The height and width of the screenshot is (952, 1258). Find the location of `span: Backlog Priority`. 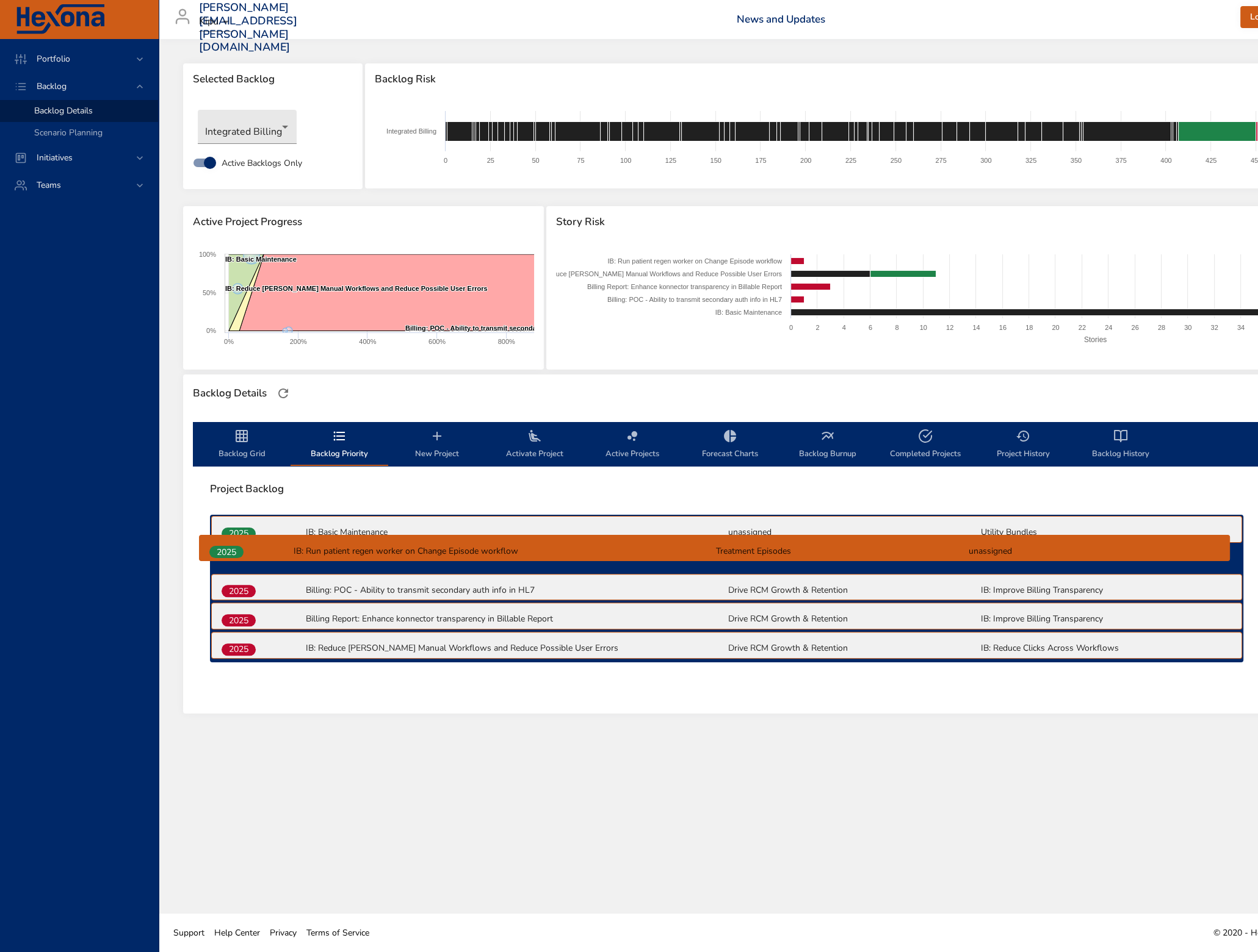

span: Backlog Priority is located at coordinates (339, 445).